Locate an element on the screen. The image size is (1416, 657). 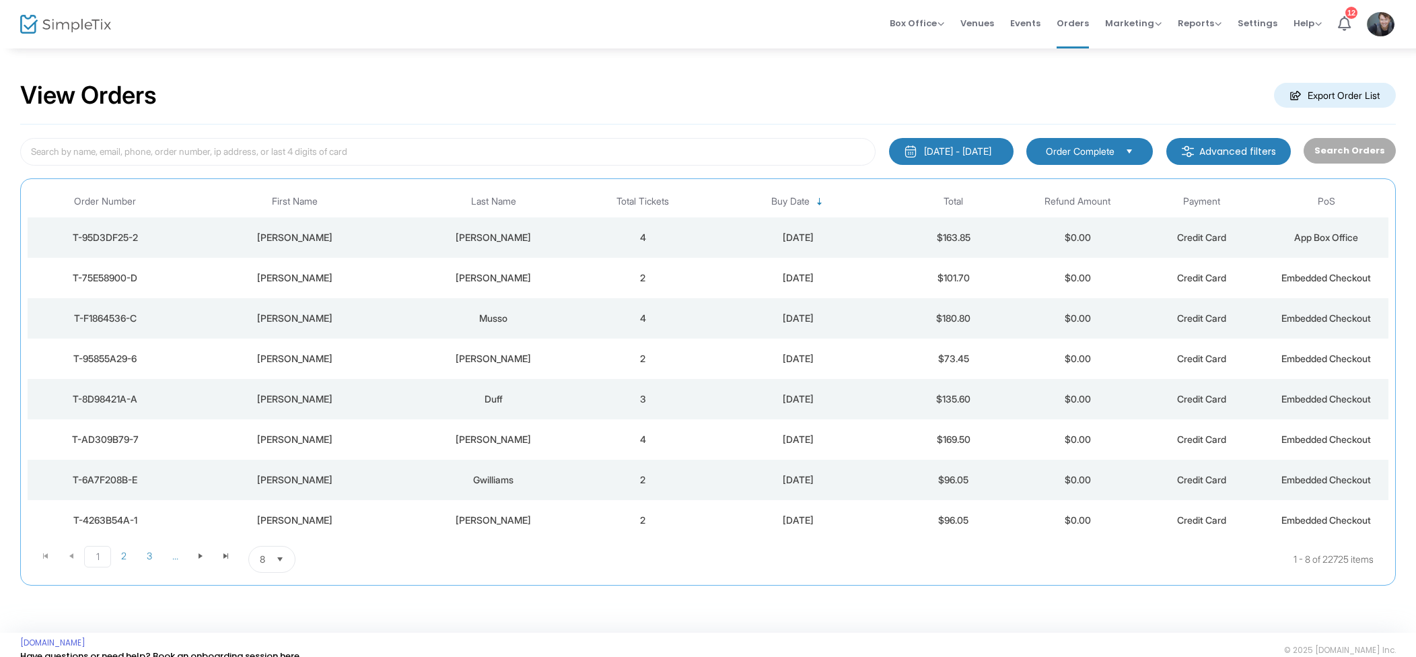
div: T-6A7F208B-E is located at coordinates (105, 480).